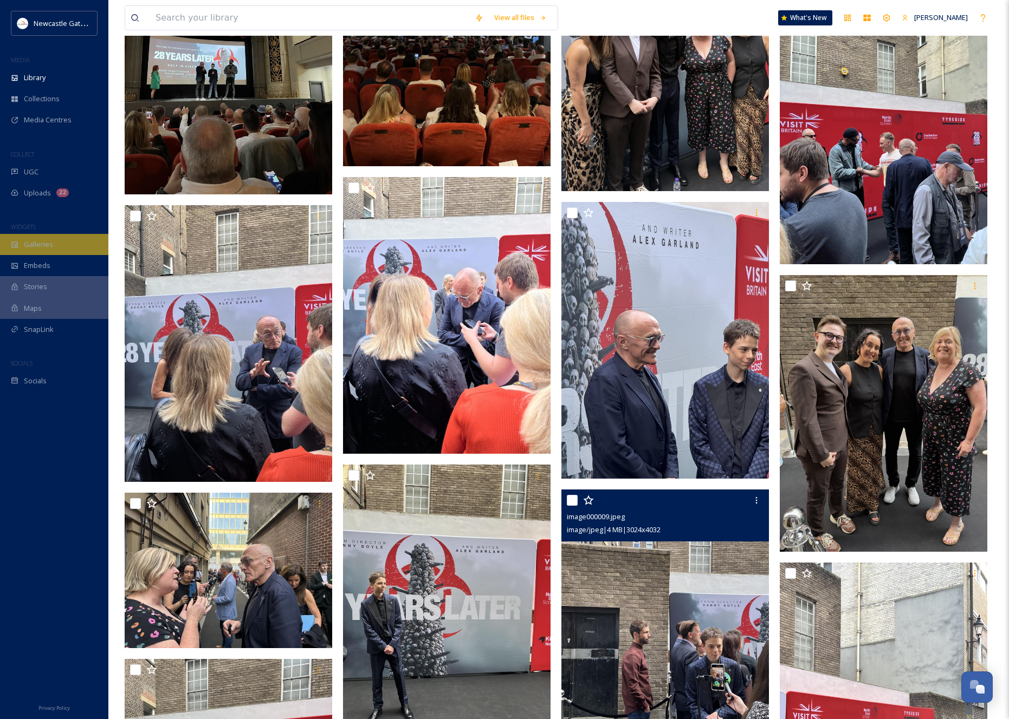  Describe the element at coordinates (22, 363) in the screenshot. I see `span: SOCIALS` at that location.